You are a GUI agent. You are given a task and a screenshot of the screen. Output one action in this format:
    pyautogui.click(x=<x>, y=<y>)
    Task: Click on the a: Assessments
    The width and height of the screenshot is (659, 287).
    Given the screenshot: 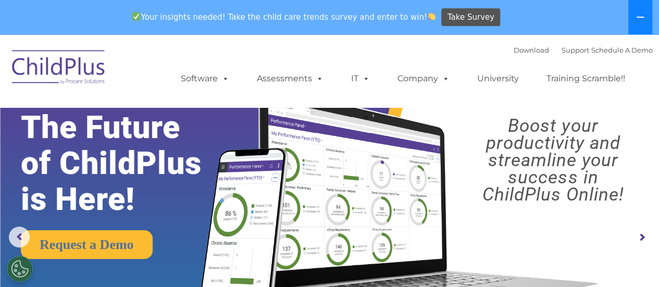 What is the action you would take?
    pyautogui.click(x=290, y=79)
    